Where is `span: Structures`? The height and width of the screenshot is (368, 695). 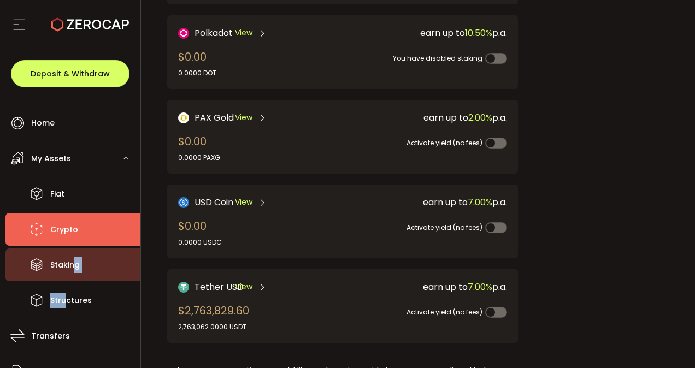 span: Structures is located at coordinates (71, 300).